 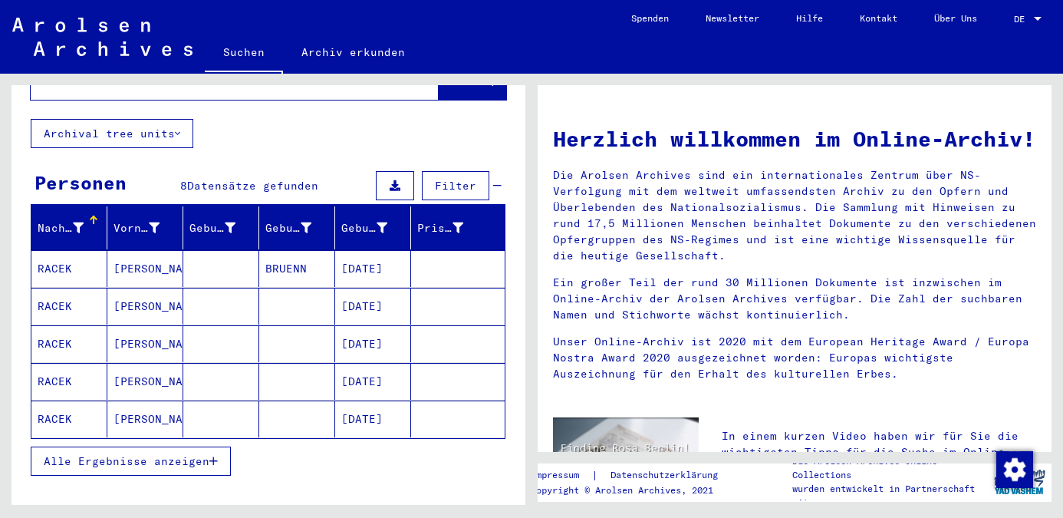 What do you see at coordinates (297, 268) in the screenshot?
I see `mat-cell: BRUENN` at bounding box center [297, 268].